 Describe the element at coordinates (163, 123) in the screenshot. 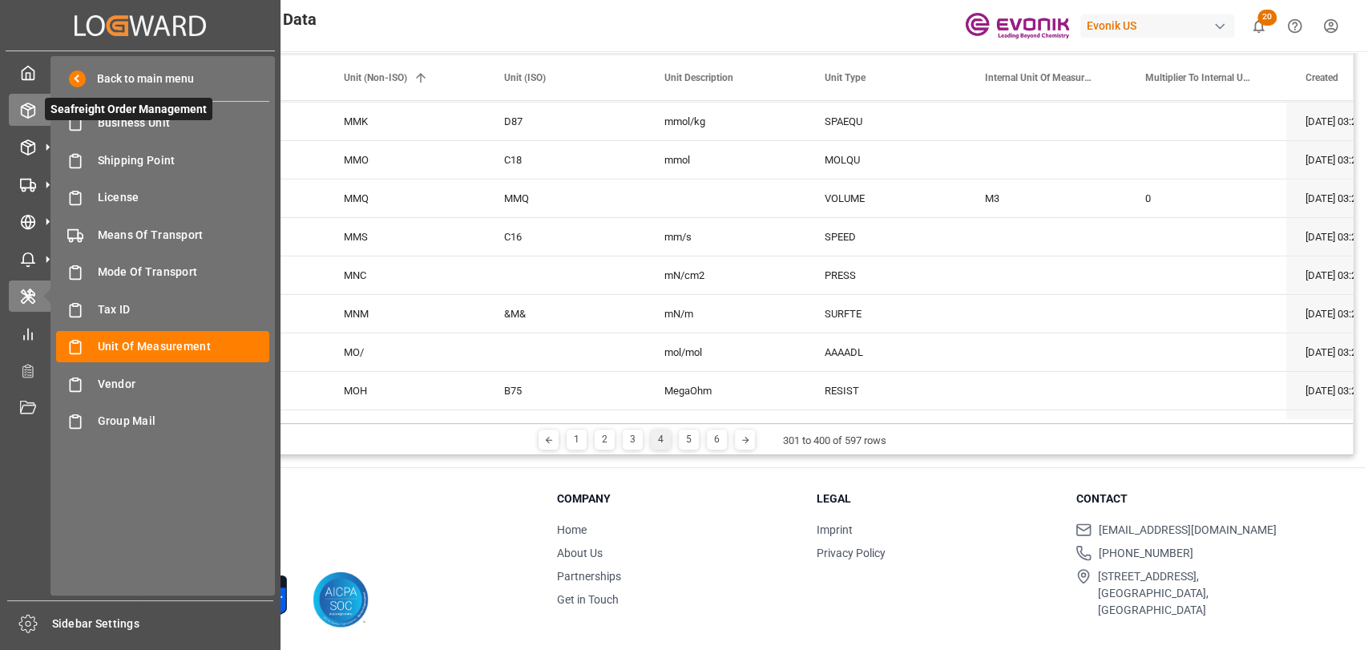

I see `a: Business Unit` at that location.